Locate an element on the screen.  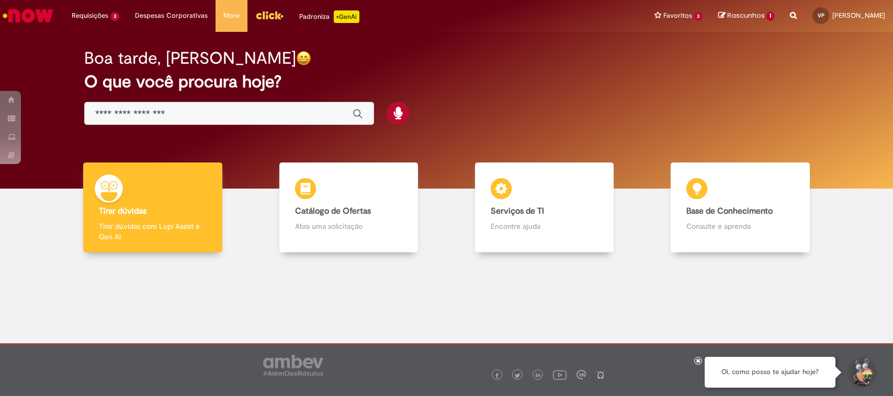
a: Serviços de TI Encontre ajuda is located at coordinates (544, 208).